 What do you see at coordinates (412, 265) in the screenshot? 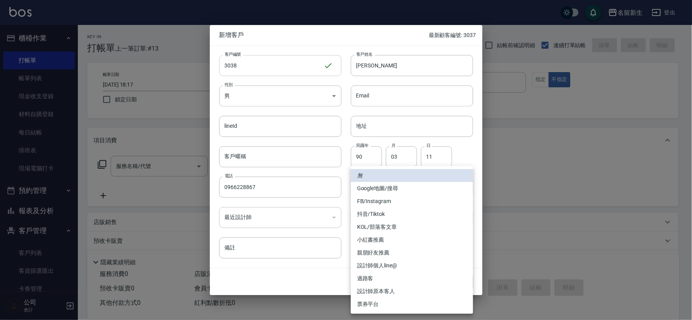
I see `li: 設計師個人line@` at bounding box center [412, 265].